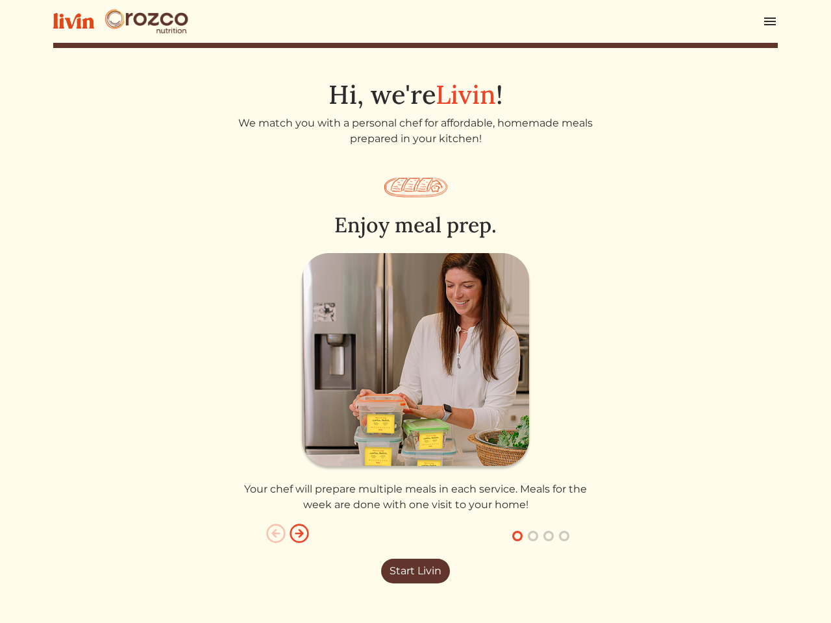 The height and width of the screenshot is (623, 831). Describe the element at coordinates (415, 95) in the screenshot. I see `h1: Hi, we're !` at that location.